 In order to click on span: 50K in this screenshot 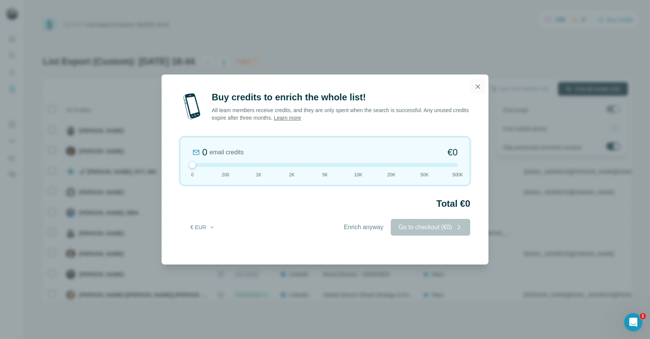, I will do `click(424, 175)`.